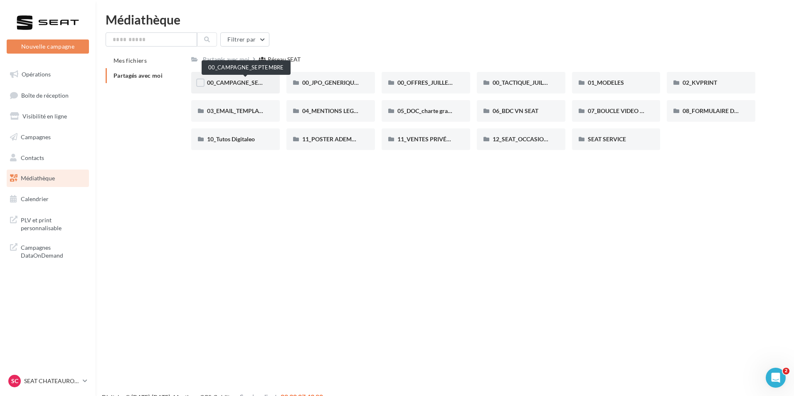  Describe the element at coordinates (48, 158) in the screenshot. I see `a: Contacts` at that location.